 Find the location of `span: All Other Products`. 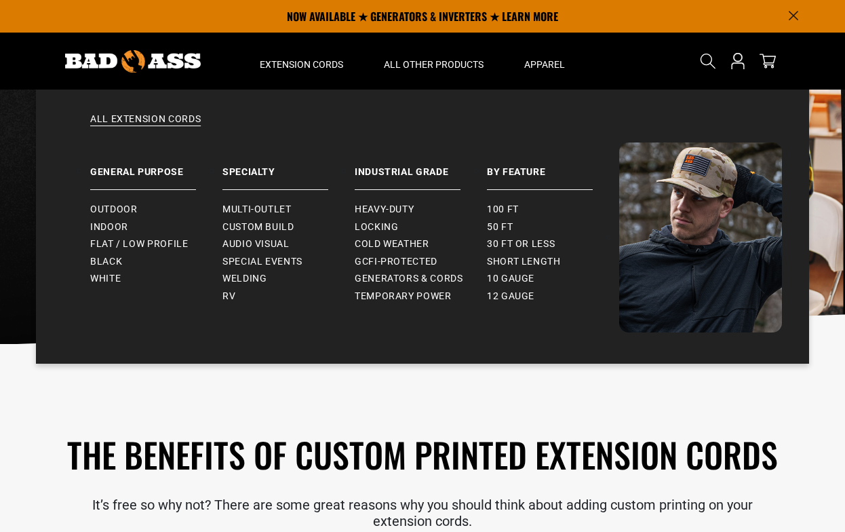

span: All Other Products is located at coordinates (433, 64).